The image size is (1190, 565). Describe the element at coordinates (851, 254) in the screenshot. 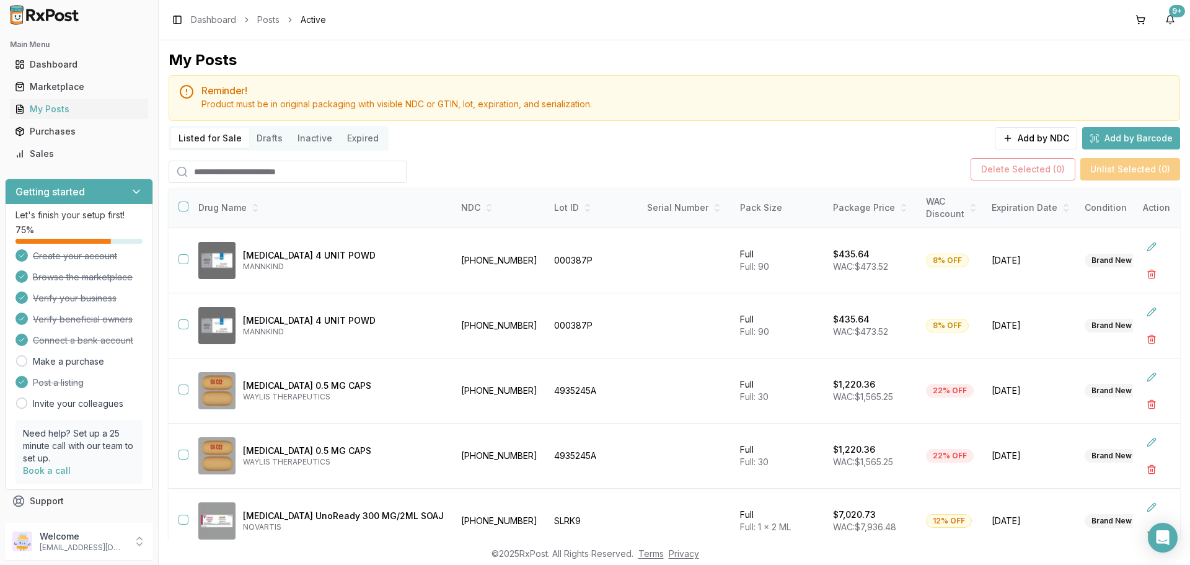

I see `p: $435.64` at that location.